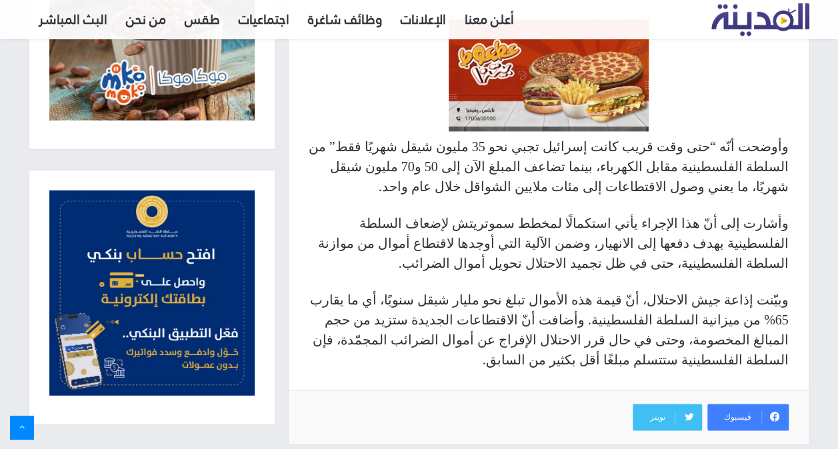 This screenshot has width=838, height=449. Describe the element at coordinates (548, 167) in the screenshot. I see `p: وأوضحت أنّه “حتى وقت قريب كانت إسرائيل تجبي نحو 35 مليون شيقل شهريًا فقط” من السلطة الفلسطينية مق...` at that location.